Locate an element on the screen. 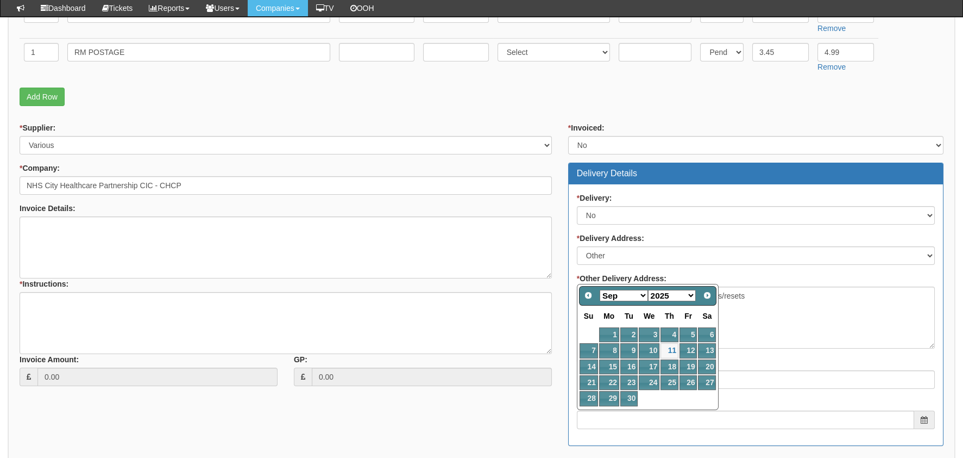 The width and height of the screenshot is (963, 458). a: 9 is located at coordinates (629, 350).